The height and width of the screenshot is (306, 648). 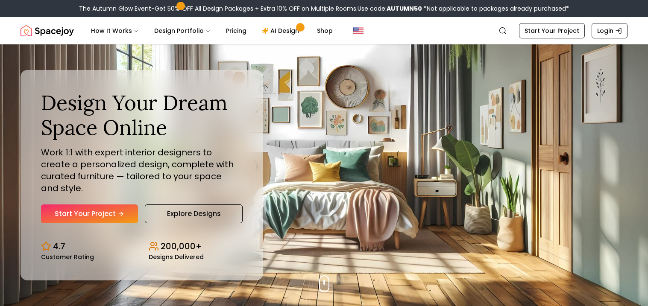 What do you see at coordinates (67, 257) in the screenshot?
I see `small: Customer Rating` at bounding box center [67, 257].